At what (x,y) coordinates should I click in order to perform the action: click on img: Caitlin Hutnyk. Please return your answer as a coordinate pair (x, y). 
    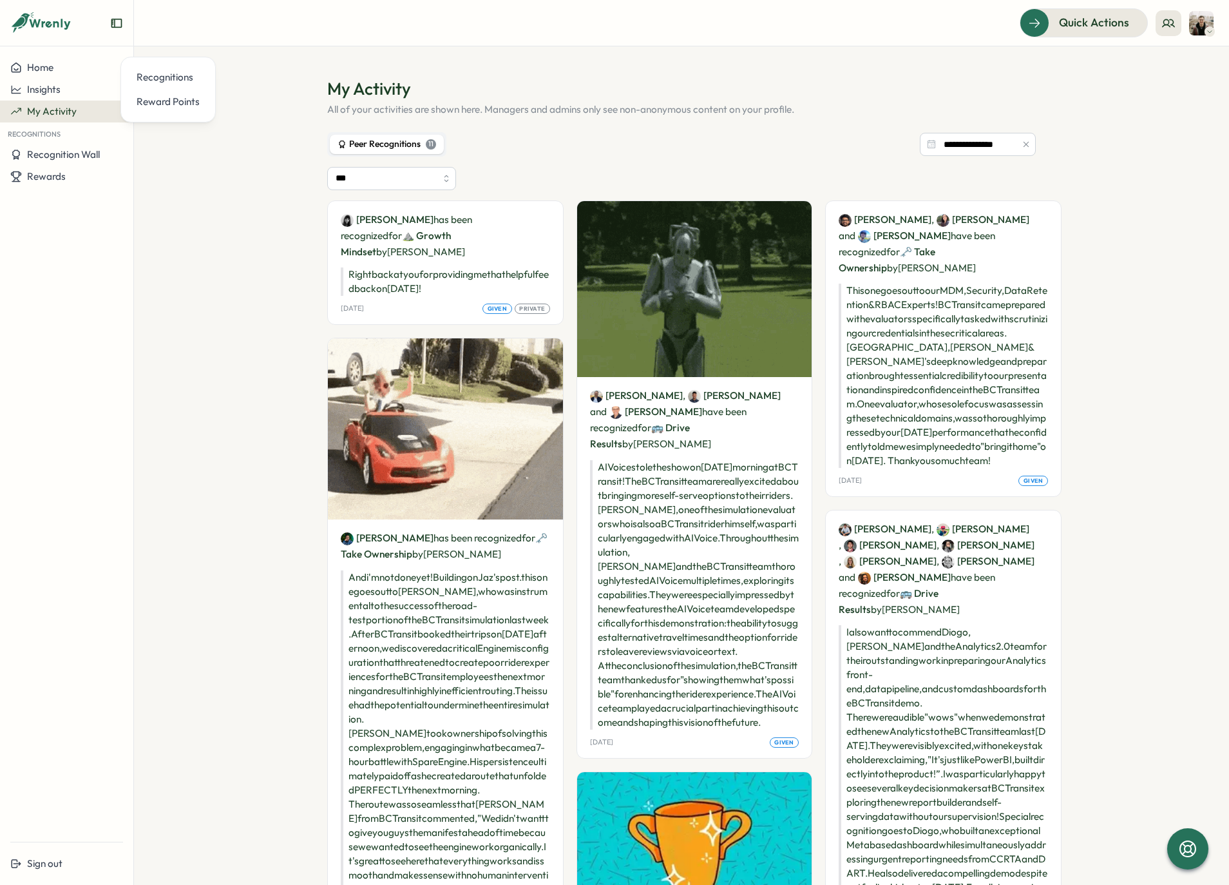
    Looking at the image, I should click on (347, 220).